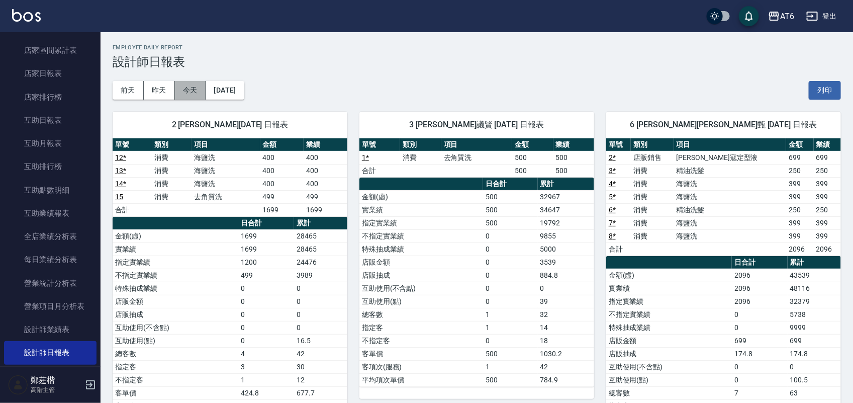 Image resolution: width=853 pixels, height=403 pixels. What do you see at coordinates (321, 249) in the screenshot?
I see `td: 28465` at bounding box center [321, 249].